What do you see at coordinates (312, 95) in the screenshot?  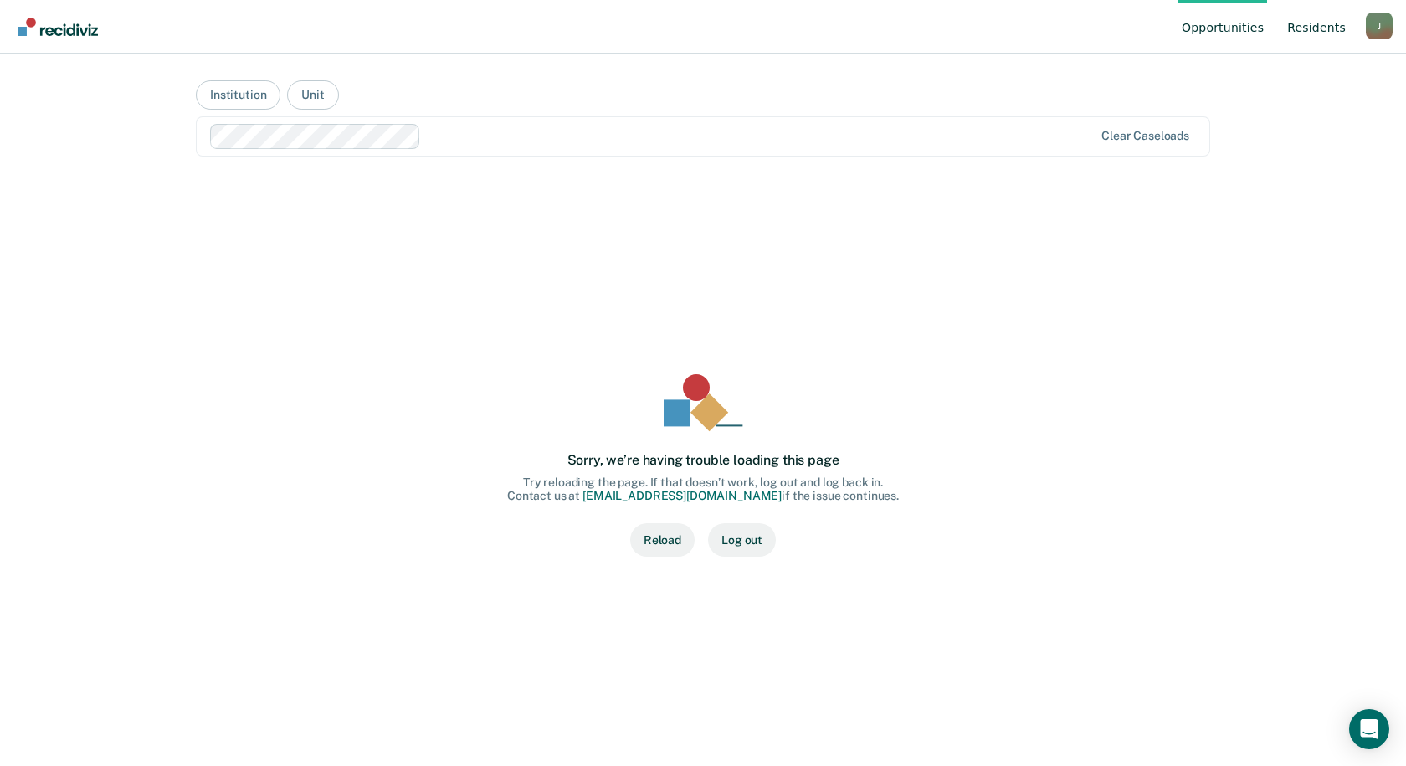 I see `button: Unit` at bounding box center [312, 95].